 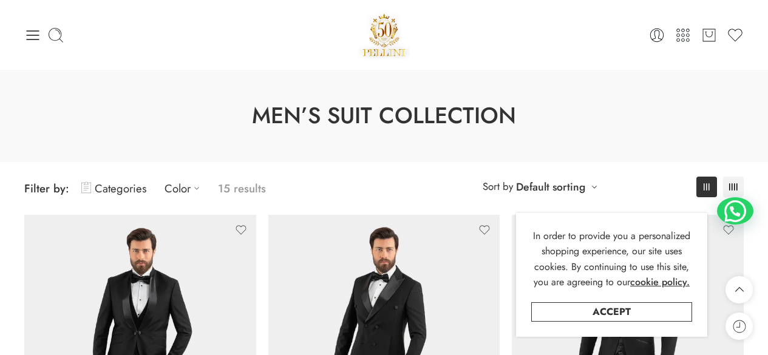 I want to click on span: Filter by:, so click(x=47, y=188).